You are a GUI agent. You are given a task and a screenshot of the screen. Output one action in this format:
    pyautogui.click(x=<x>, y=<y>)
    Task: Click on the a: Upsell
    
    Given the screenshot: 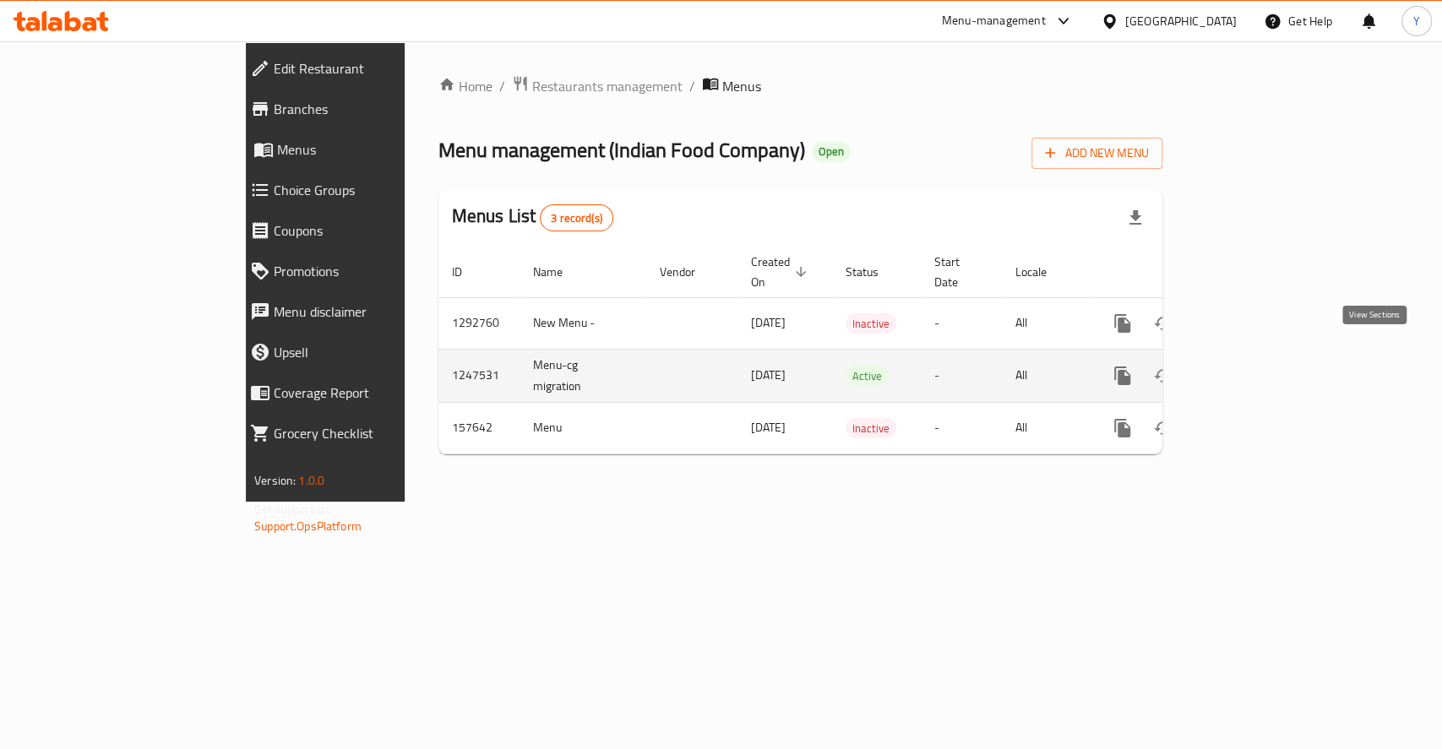 What is the action you would take?
    pyautogui.click(x=362, y=352)
    